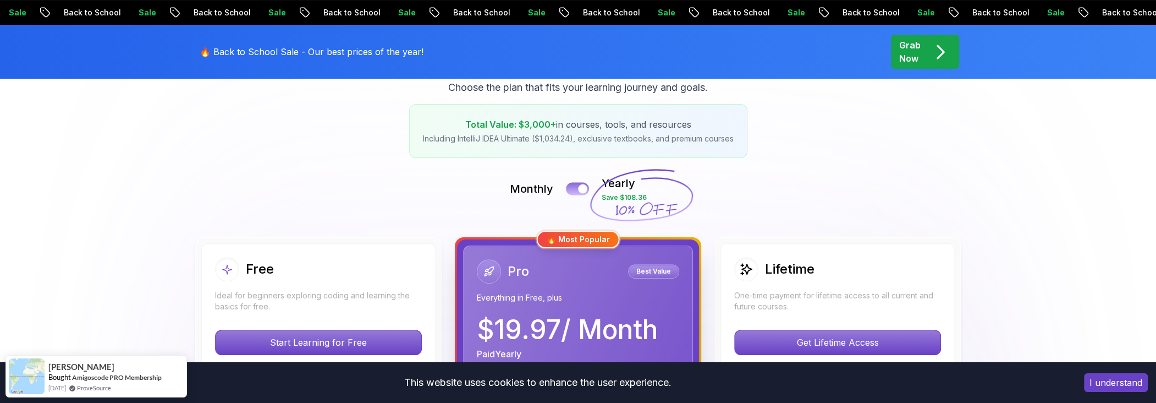  I want to click on a: ProveSource, so click(94, 387).